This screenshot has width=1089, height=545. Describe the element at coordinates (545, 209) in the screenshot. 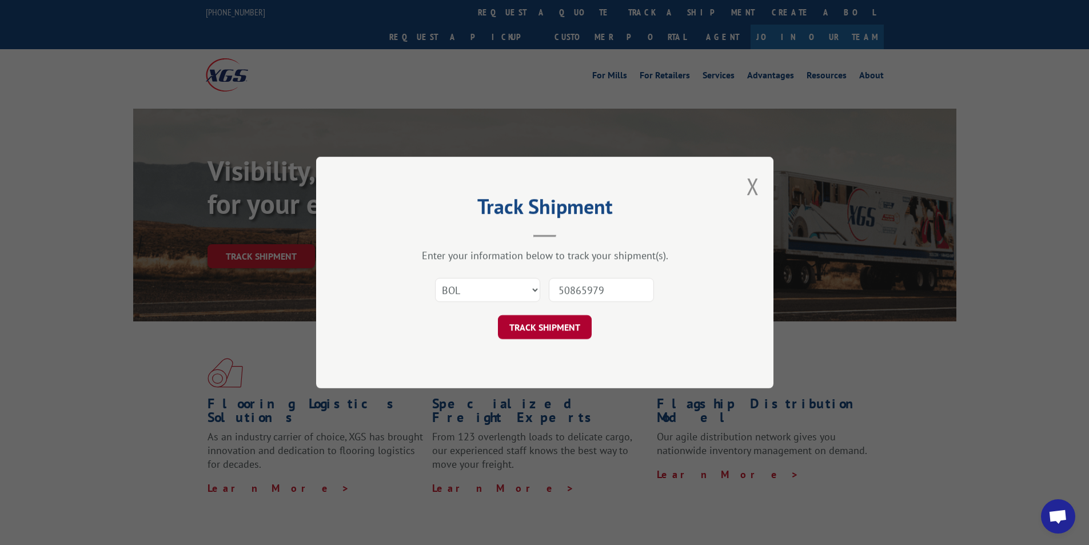

I see `h2: Track Shipment` at that location.